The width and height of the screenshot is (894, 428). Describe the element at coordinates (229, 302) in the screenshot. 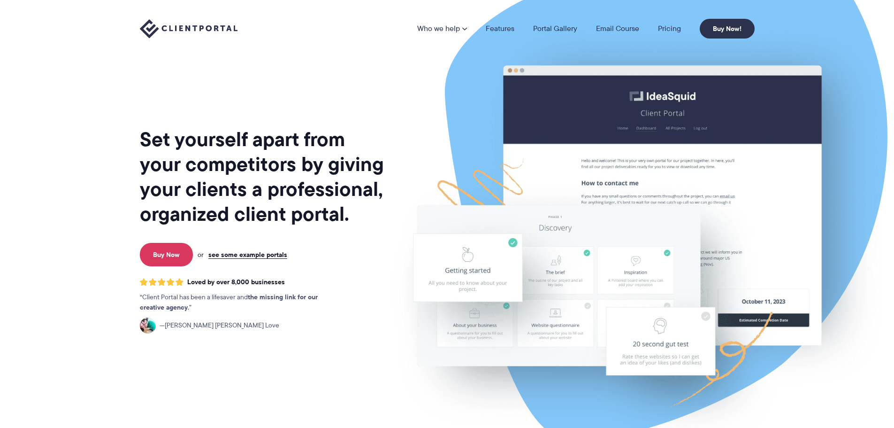

I see `strong: the missing link for our creative agency` at that location.